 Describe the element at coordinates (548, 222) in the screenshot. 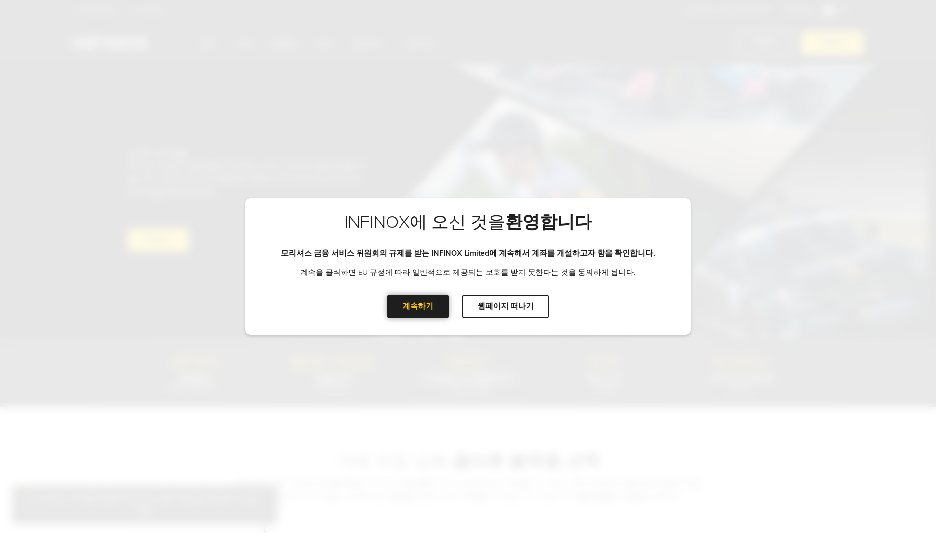

I see `strong: 환영합니다` at that location.